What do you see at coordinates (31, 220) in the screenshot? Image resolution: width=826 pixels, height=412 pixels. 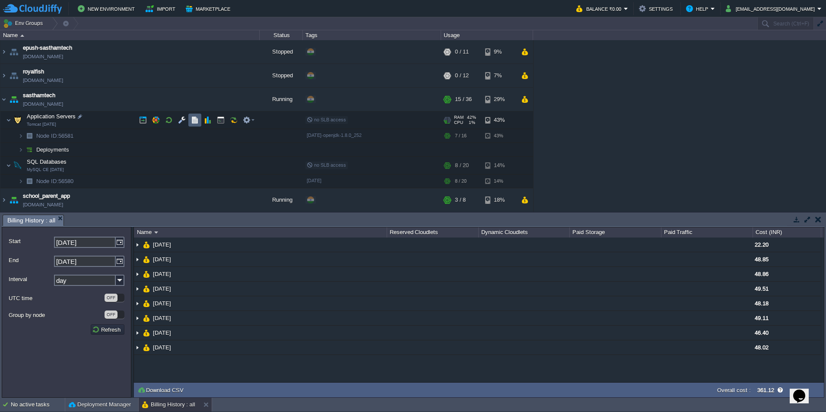 I see `span: Billing History : all` at bounding box center [31, 220].